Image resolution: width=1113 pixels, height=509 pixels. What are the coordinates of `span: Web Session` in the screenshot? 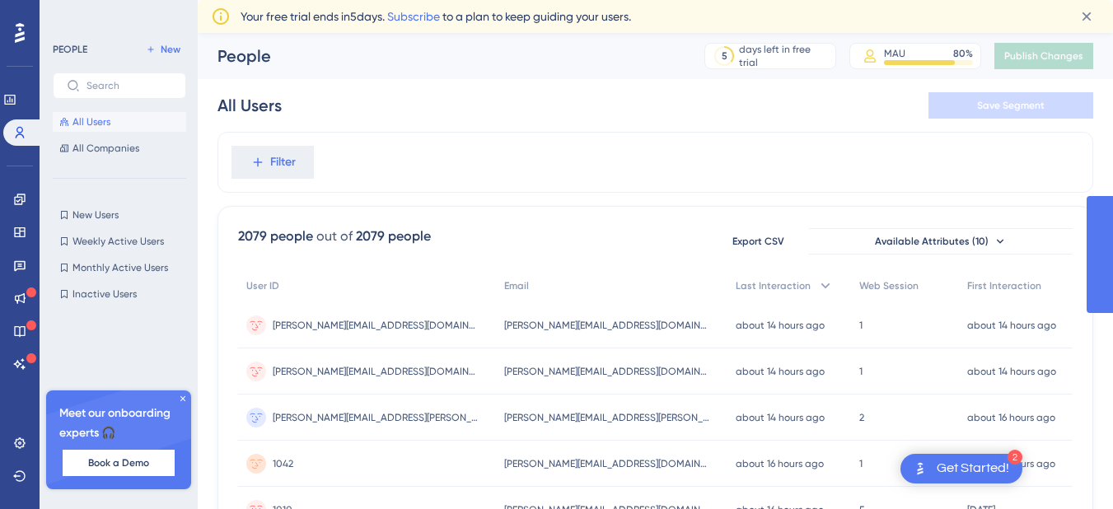 It's located at (889, 286).